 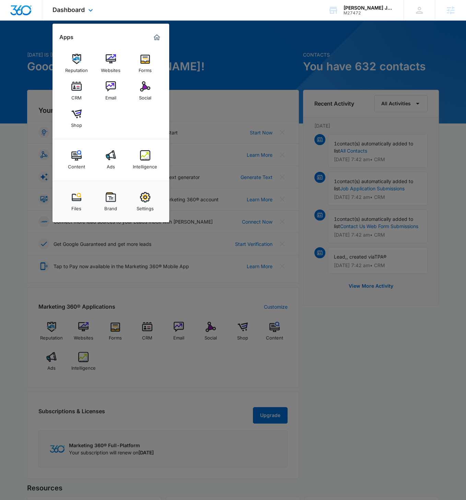 I want to click on div: Shop, so click(x=77, y=124).